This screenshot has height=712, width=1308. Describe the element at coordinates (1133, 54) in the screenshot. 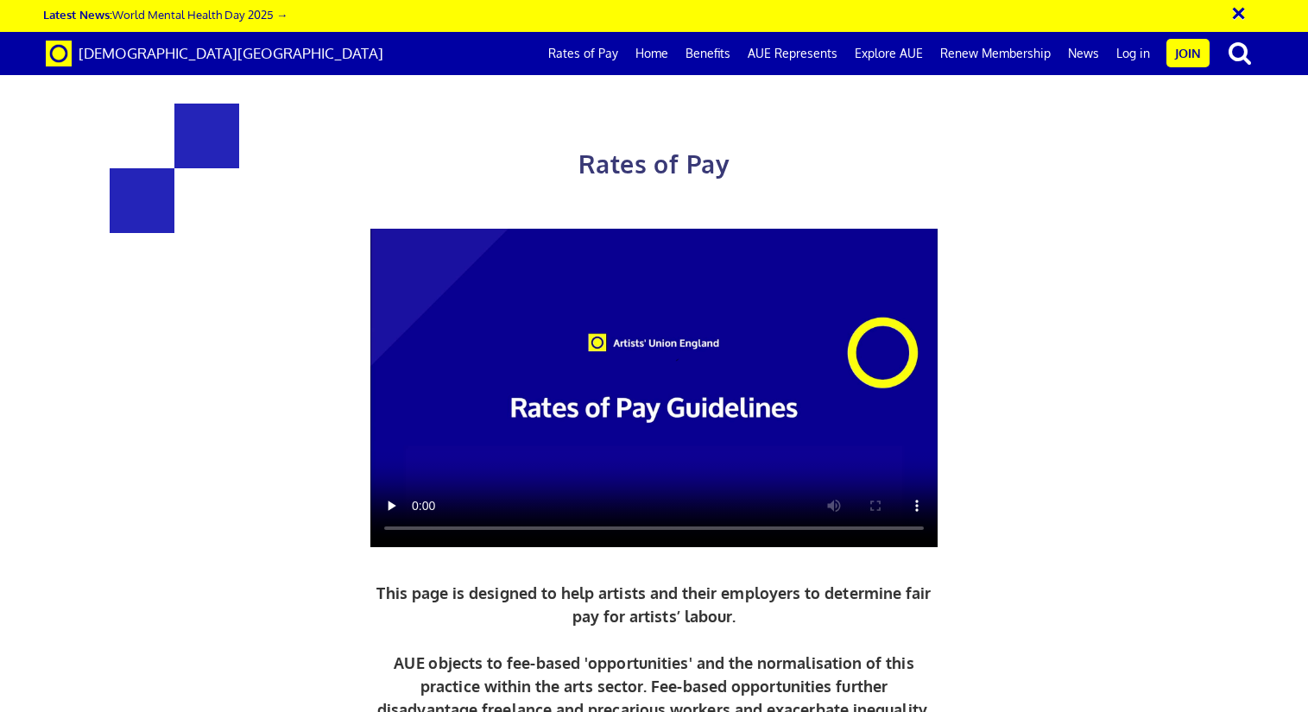

I see `a: Log in` at that location.